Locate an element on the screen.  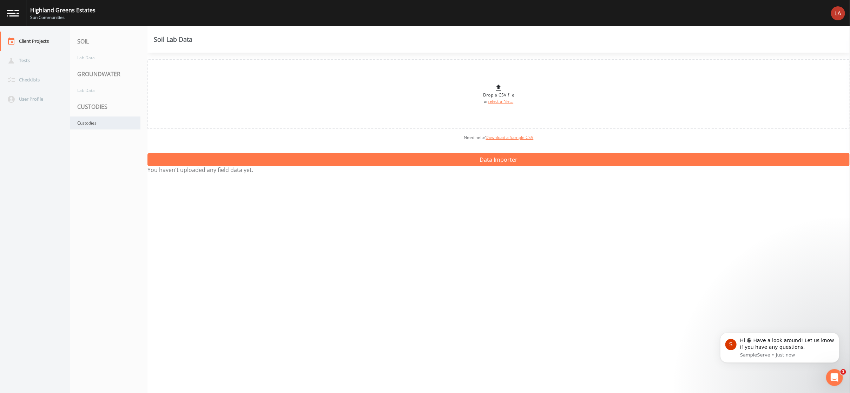
small: or is located at coordinates (499, 101).